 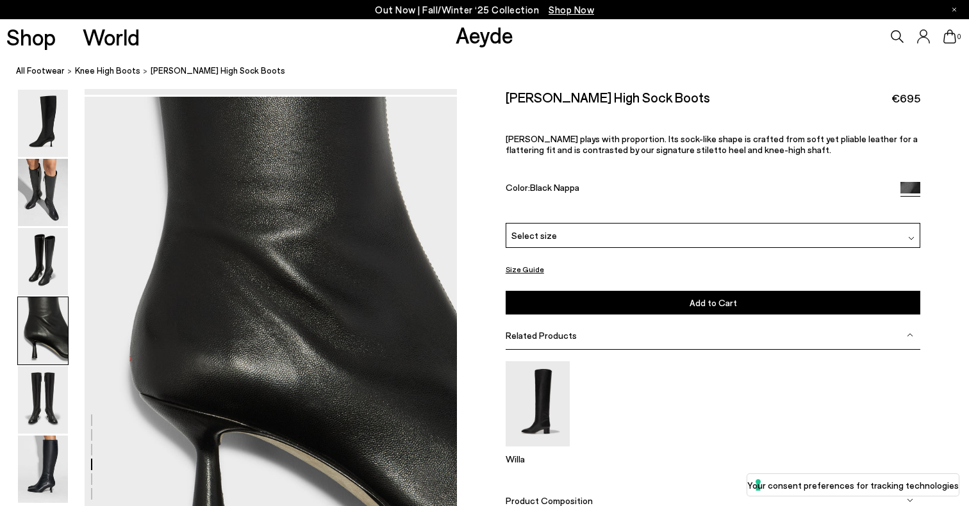 I want to click on button: Add to Cart, so click(x=713, y=302).